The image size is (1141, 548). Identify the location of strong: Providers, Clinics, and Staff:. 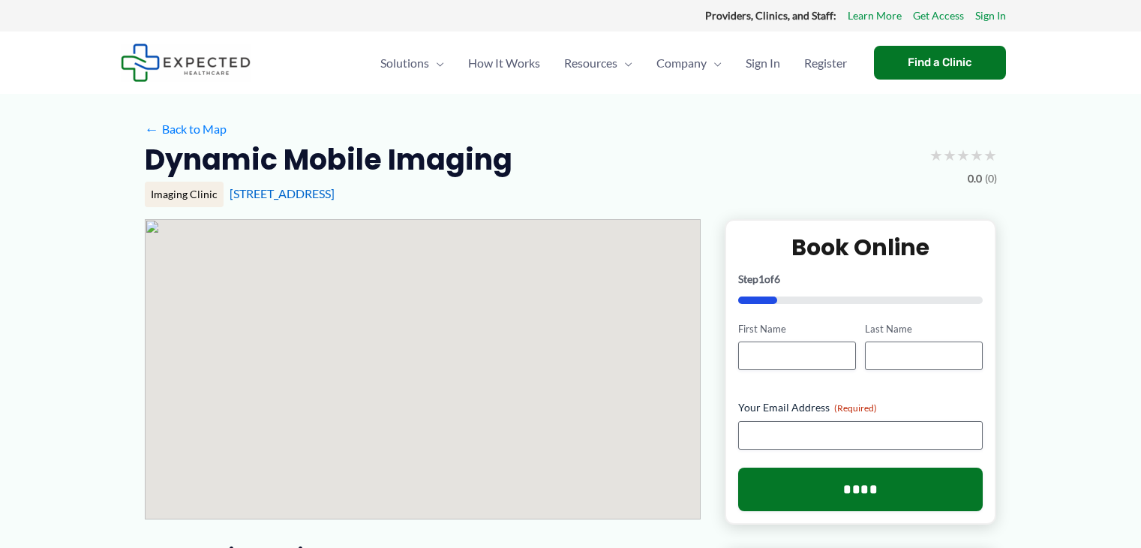
(771, 15).